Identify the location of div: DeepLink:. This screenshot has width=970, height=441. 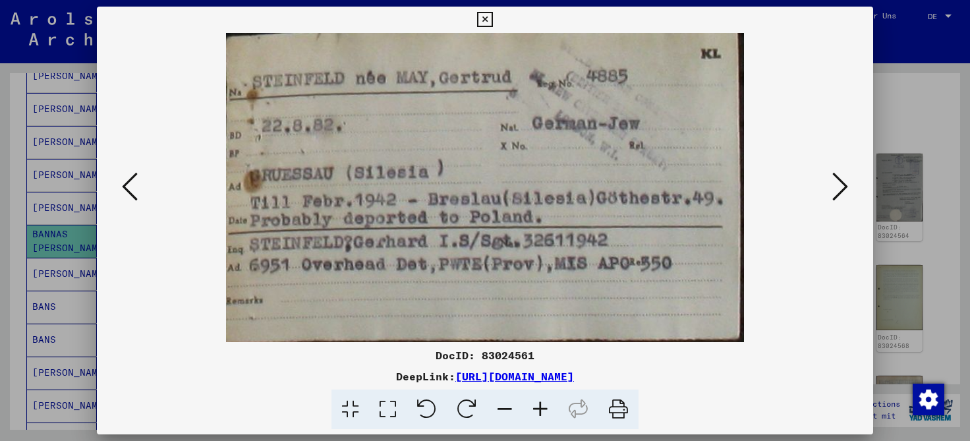
(485, 376).